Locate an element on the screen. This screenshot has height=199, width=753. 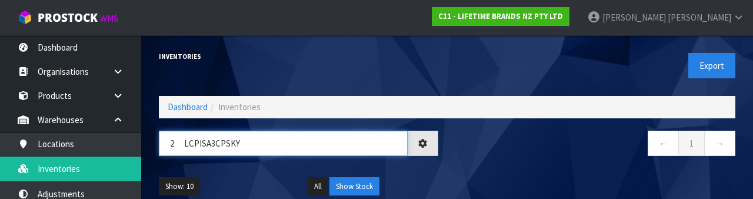
nav: Page navigation is located at coordinates (596, 145).